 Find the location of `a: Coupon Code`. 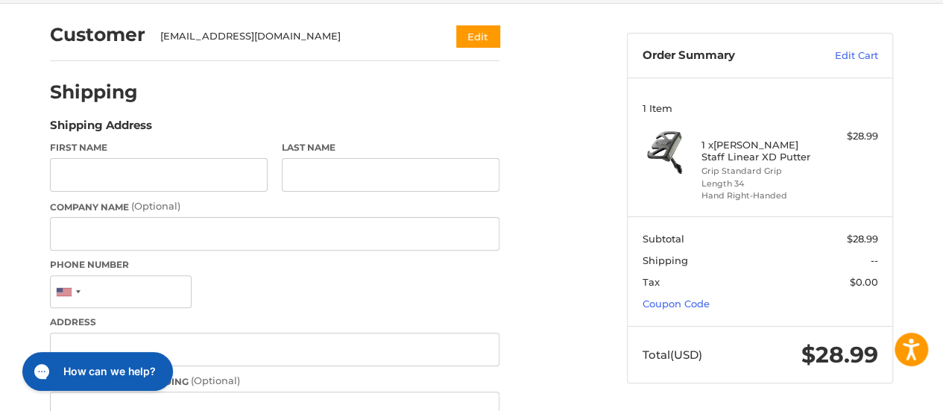

a: Coupon Code is located at coordinates (676, 303).